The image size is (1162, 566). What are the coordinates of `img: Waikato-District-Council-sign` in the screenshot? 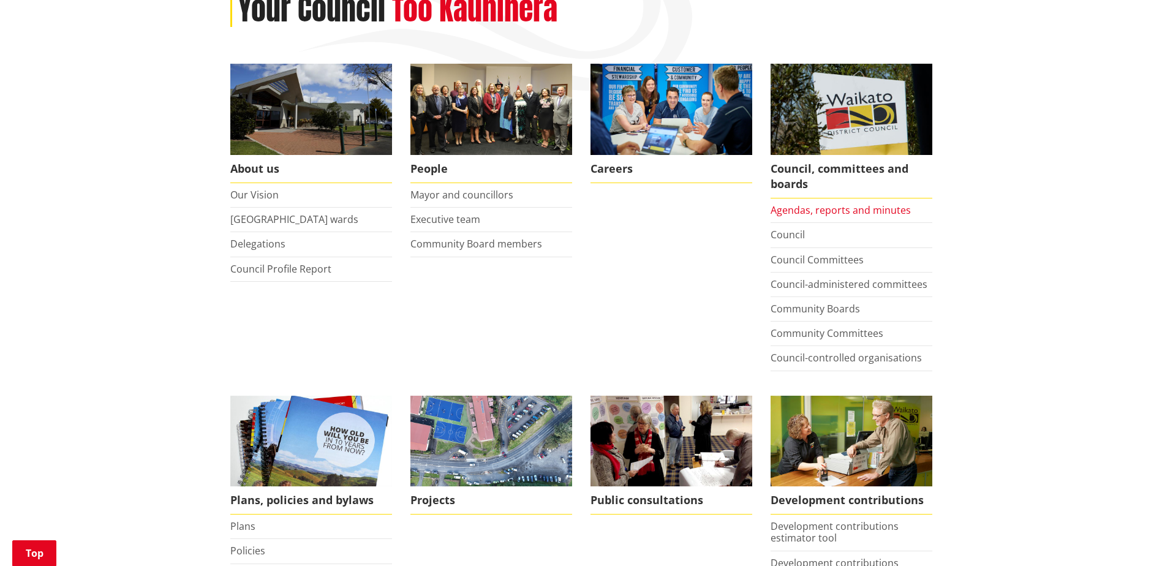 It's located at (852, 109).